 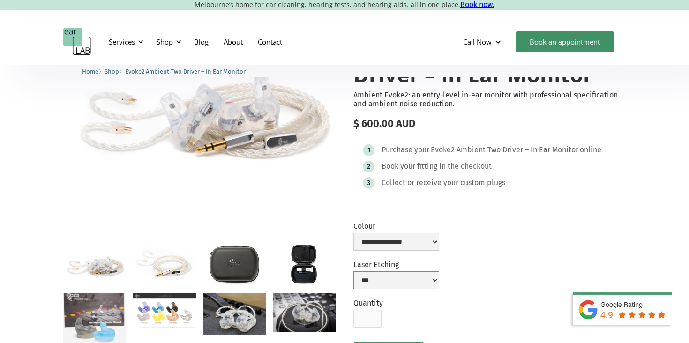 What do you see at coordinates (270, 42) in the screenshot?
I see `a: Contact` at bounding box center [270, 42].